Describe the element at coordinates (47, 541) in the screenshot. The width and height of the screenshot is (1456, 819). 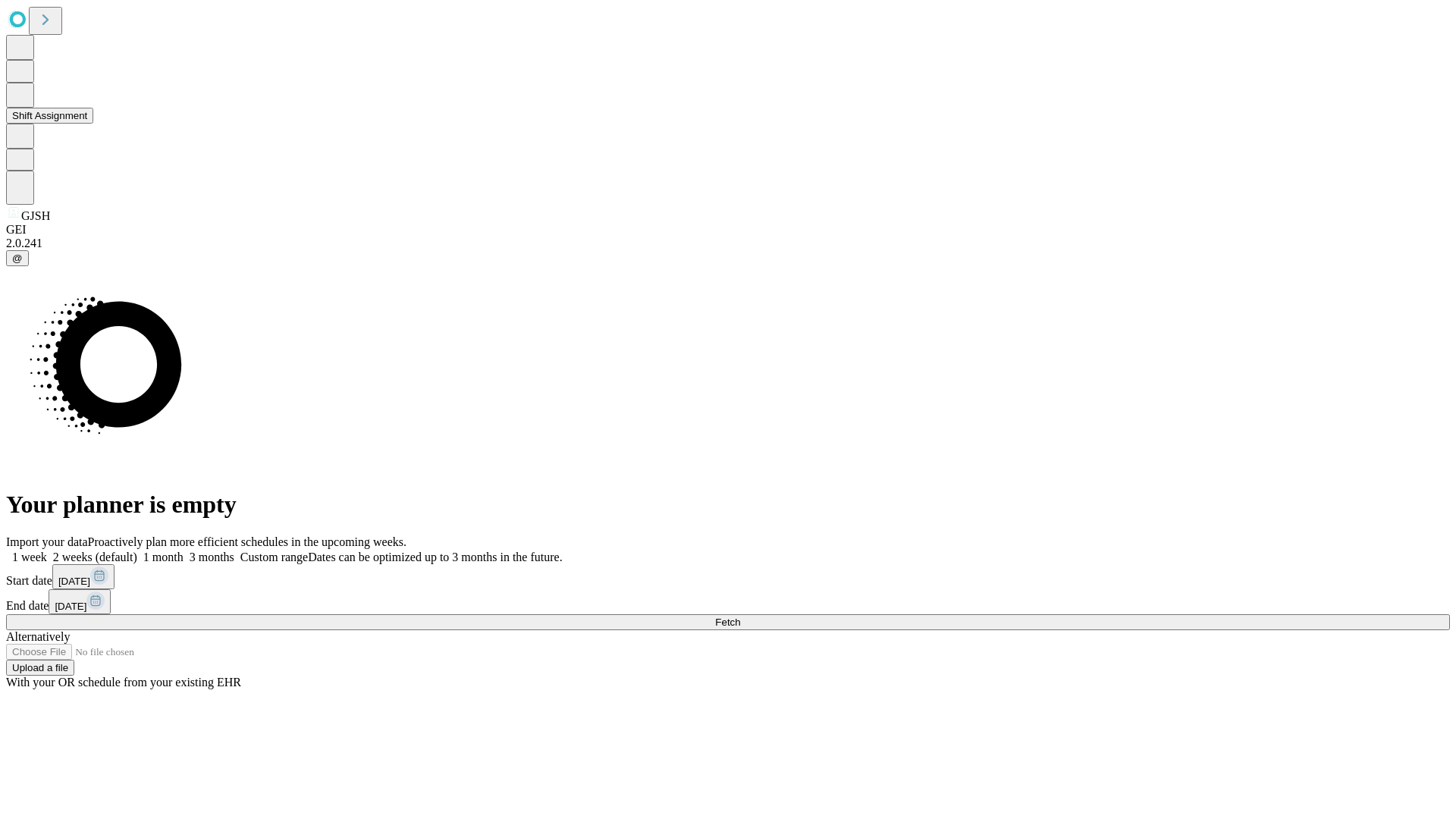
I see `span: Import your data` at that location.